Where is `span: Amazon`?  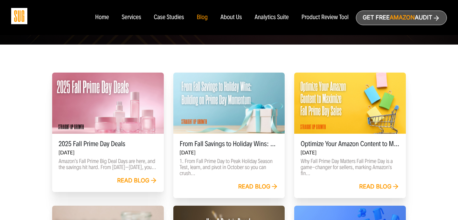
span: Amazon is located at coordinates (402, 17).